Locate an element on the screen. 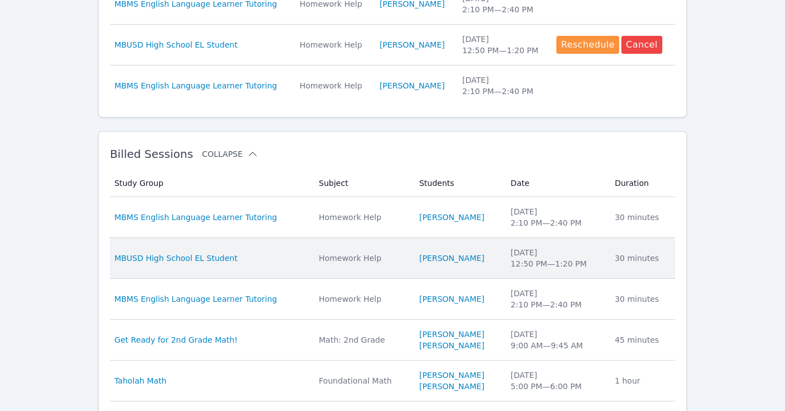 Image resolution: width=785 pixels, height=411 pixels. span: Get Ready for 2nd Grade Math! is located at coordinates (176, 340).